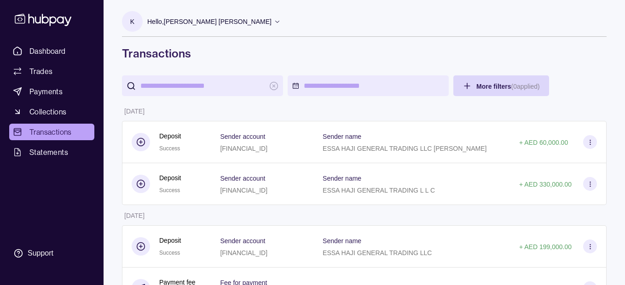  I want to click on a: Payments, so click(52, 92).